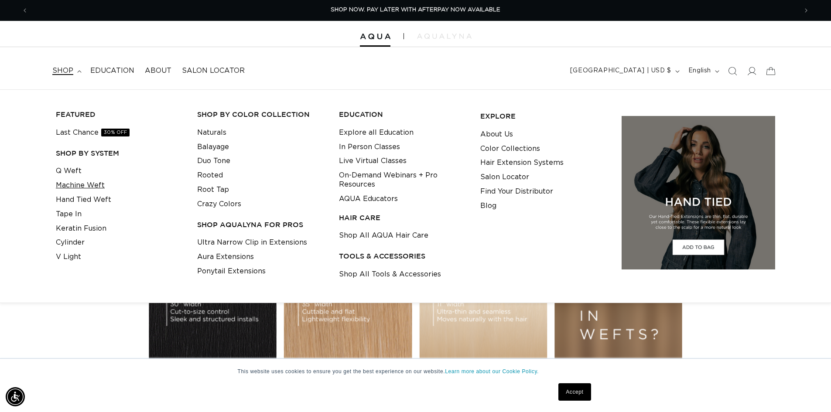 The height and width of the screenshot is (412, 831). Describe the element at coordinates (25, 10) in the screenshot. I see `button: Previous announcement` at that location.